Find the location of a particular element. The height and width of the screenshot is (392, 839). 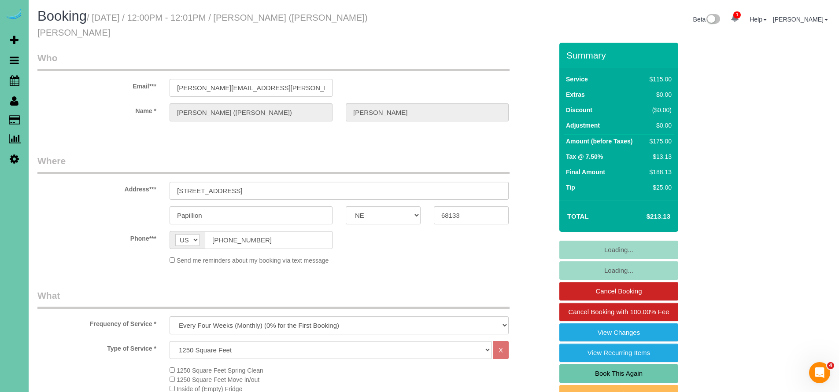

a: View Changes is located at coordinates (618, 333).